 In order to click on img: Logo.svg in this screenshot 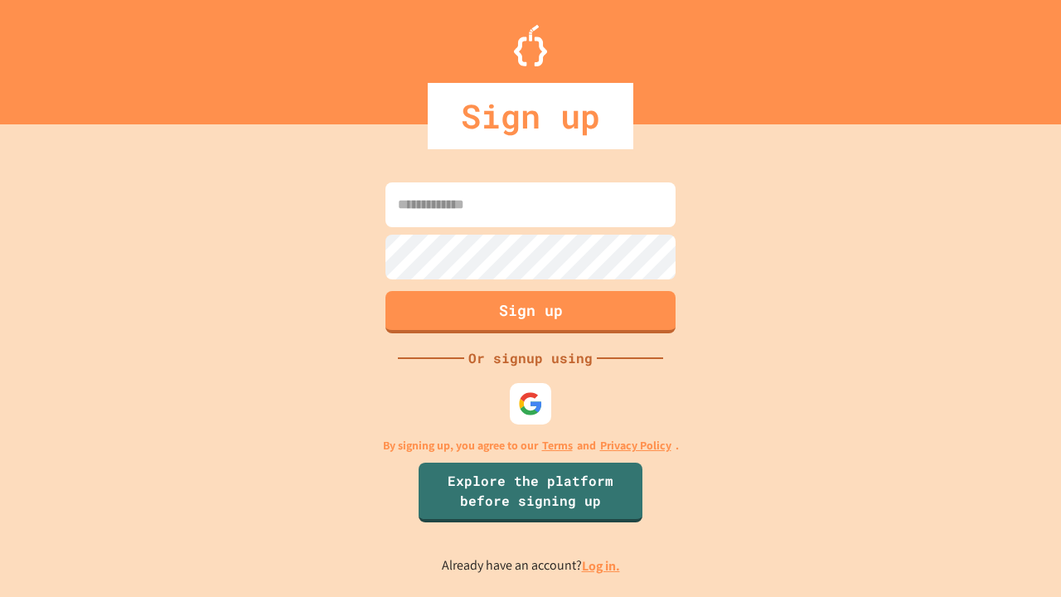, I will do `click(530, 46)`.